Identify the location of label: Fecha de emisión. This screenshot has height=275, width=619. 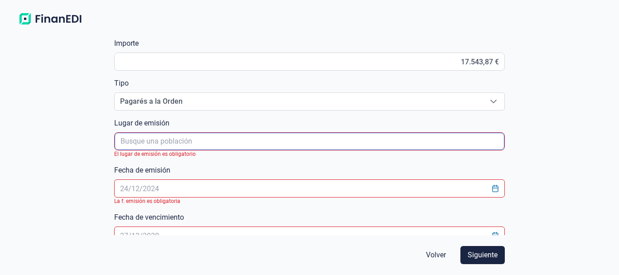
(142, 170).